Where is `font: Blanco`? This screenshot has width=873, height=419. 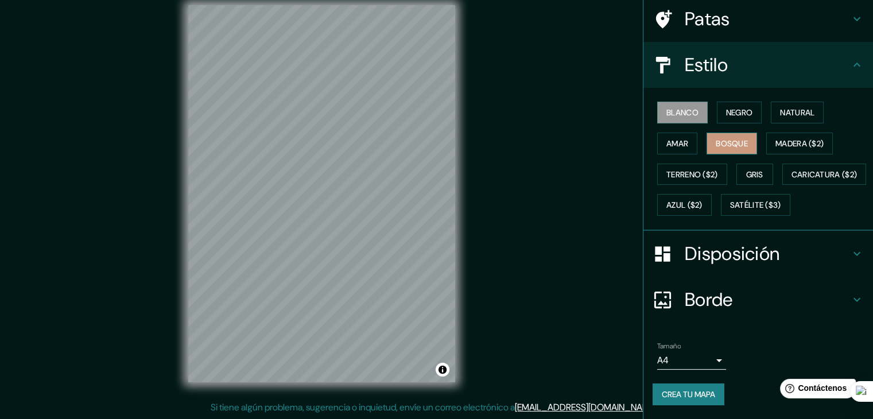
font: Blanco is located at coordinates (683, 113).